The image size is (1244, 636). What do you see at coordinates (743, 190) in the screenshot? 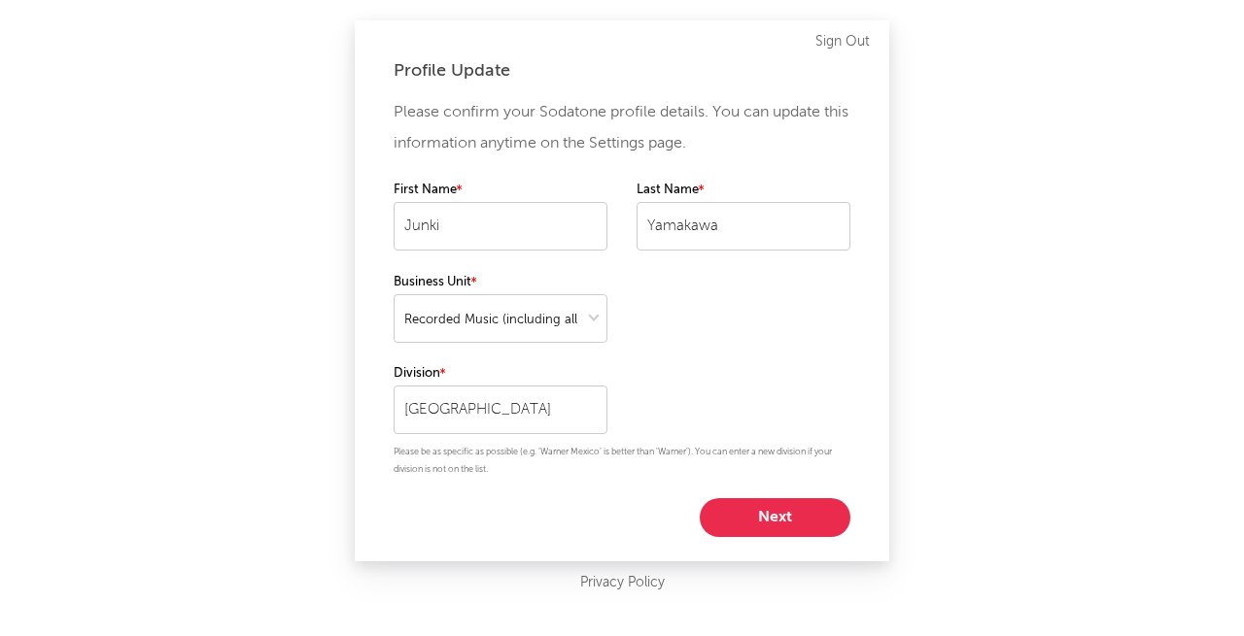
I see `label: Last Name` at bounding box center [743, 190].